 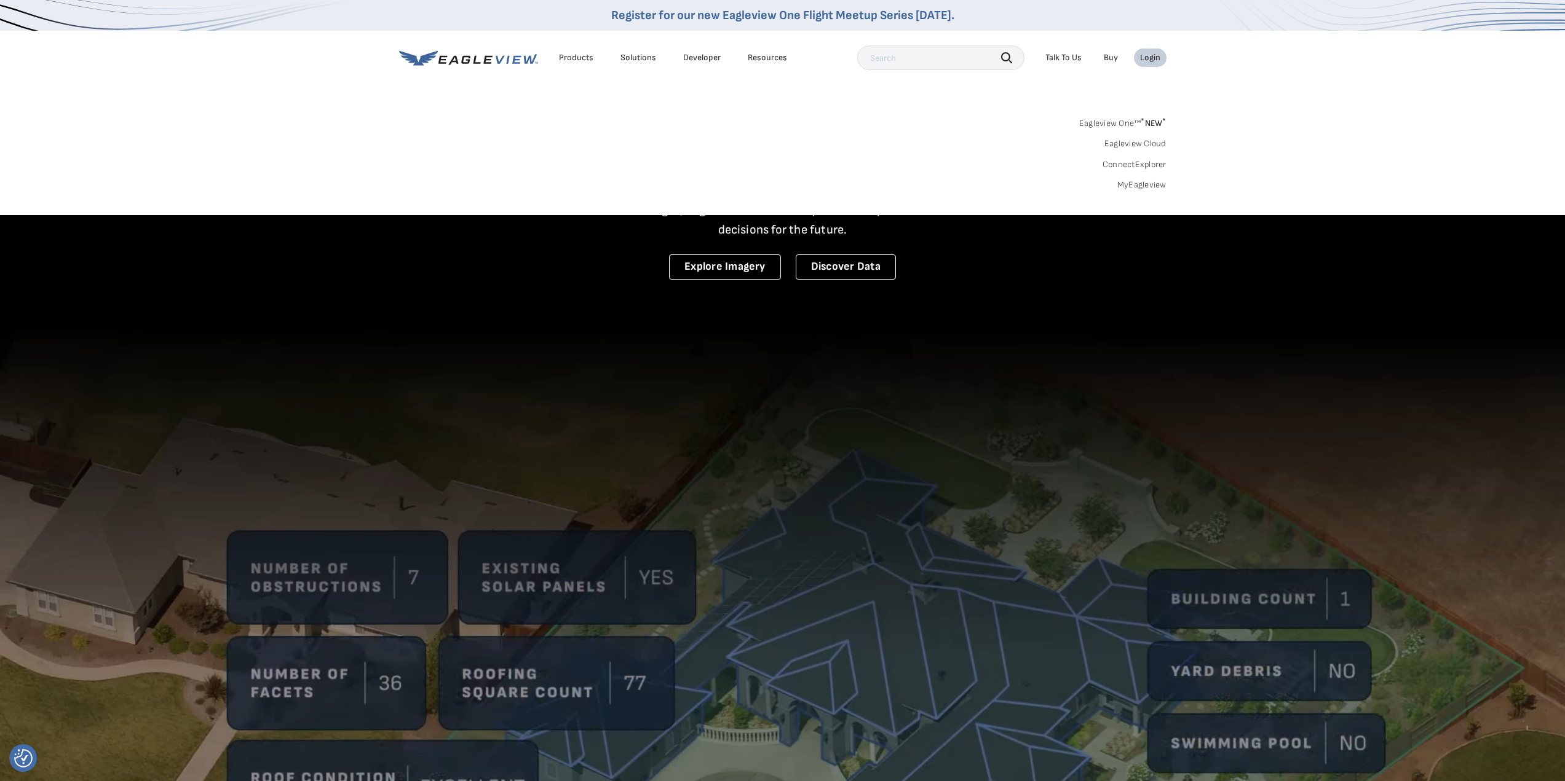 What do you see at coordinates (1142, 185) in the screenshot?
I see `a: MyEagleview` at bounding box center [1142, 185].